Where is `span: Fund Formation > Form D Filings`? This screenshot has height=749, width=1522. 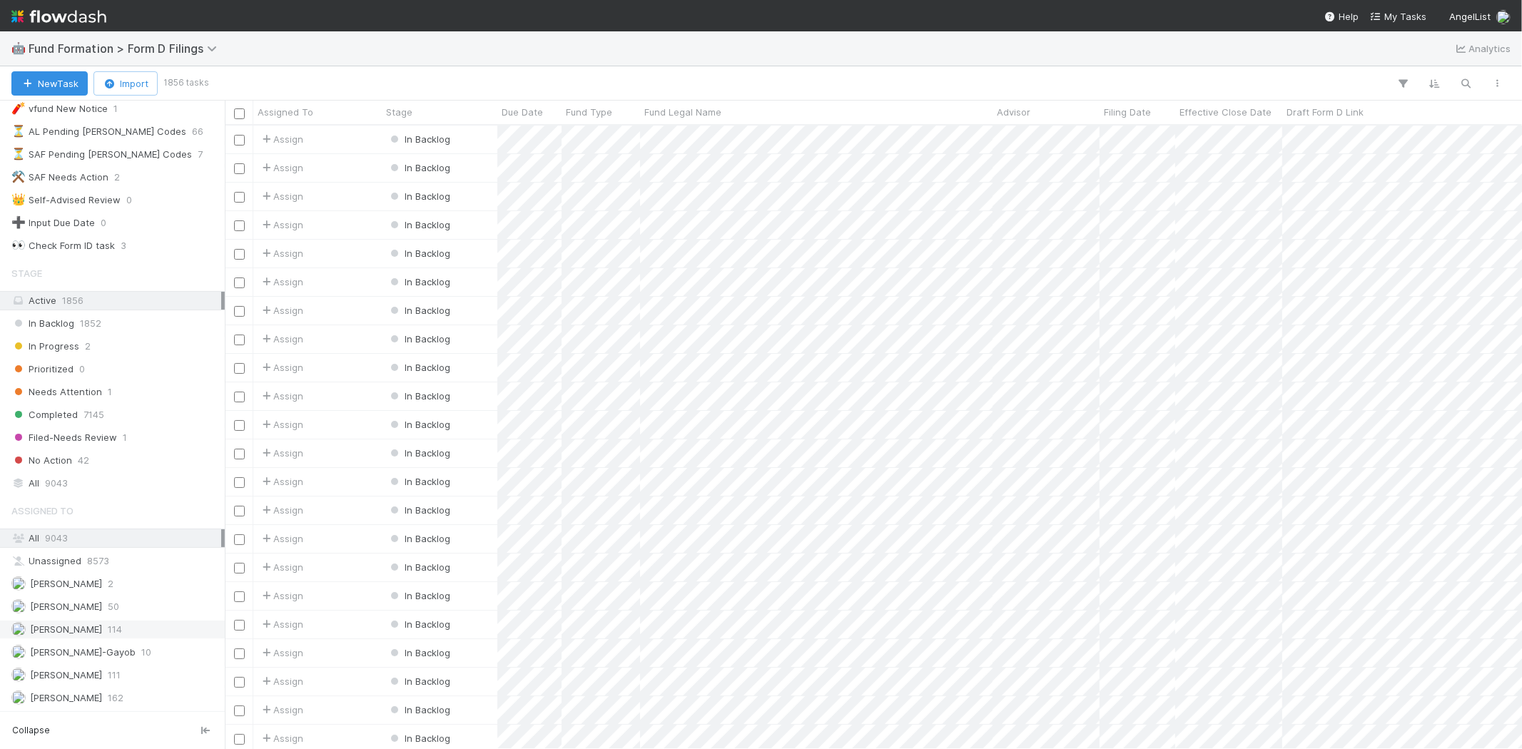
span: Fund Formation > Form D Filings is located at coordinates (126, 49).